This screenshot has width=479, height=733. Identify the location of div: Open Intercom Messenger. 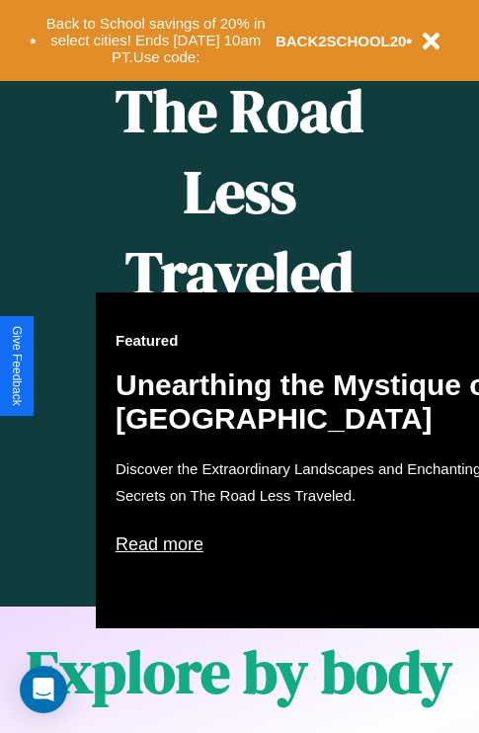
(43, 690).